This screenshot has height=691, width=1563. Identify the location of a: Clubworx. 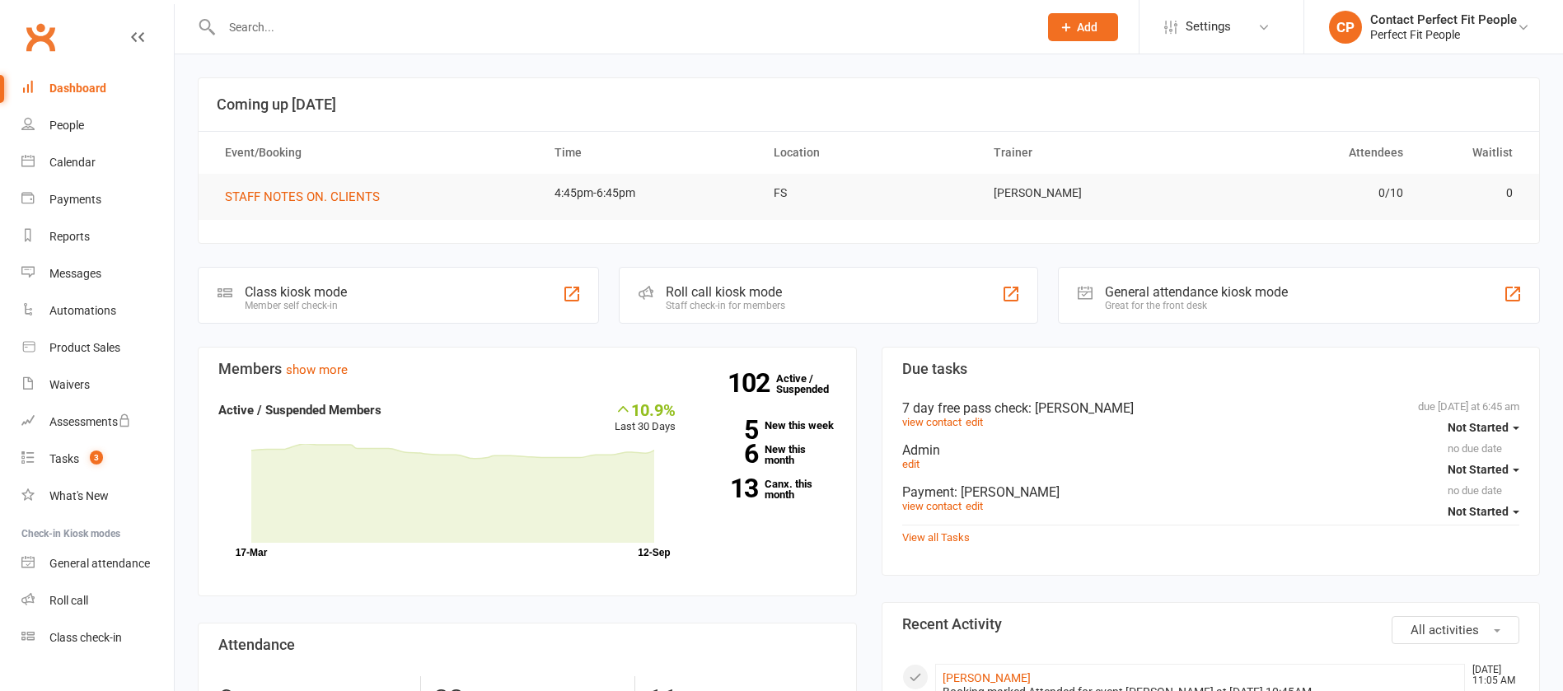
(40, 37).